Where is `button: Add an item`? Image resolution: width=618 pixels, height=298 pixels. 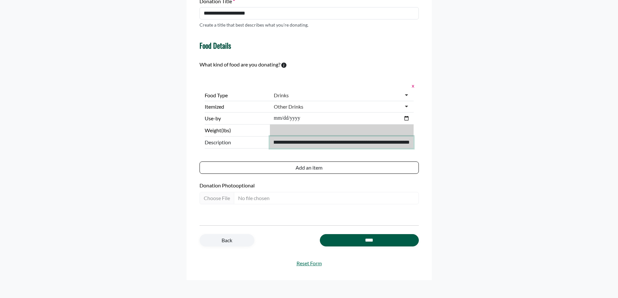
button: Add an item is located at coordinates (309, 168).